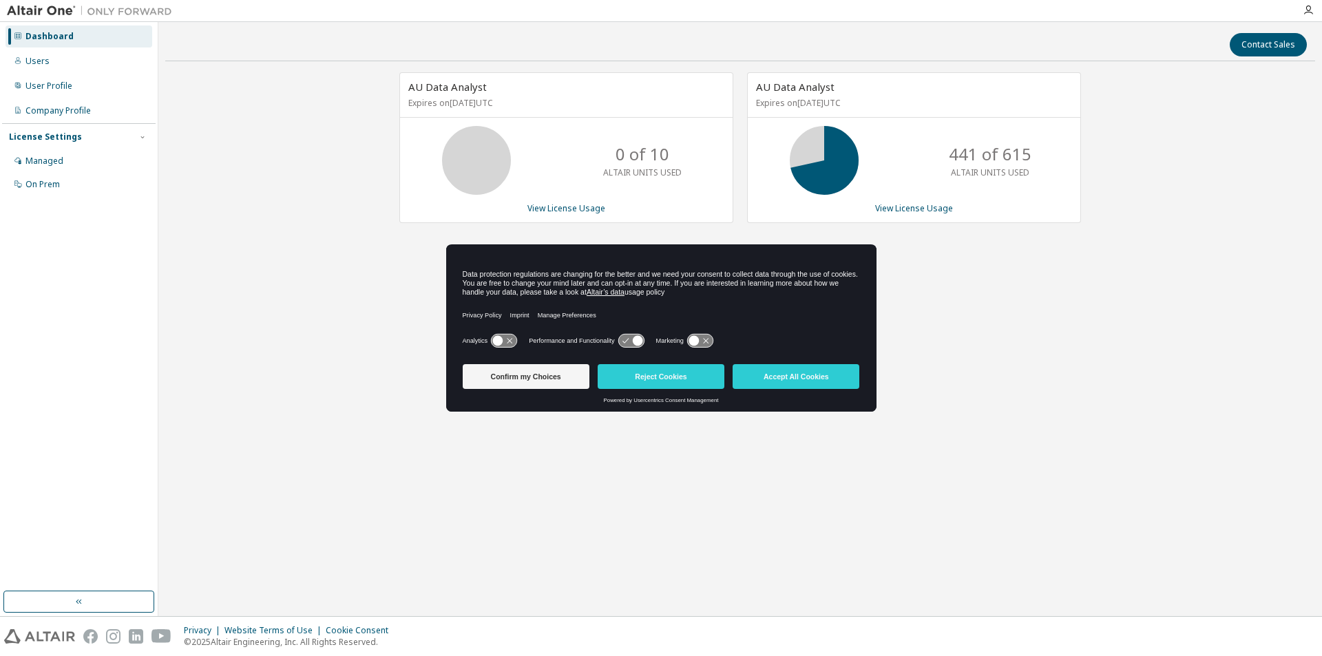 Image resolution: width=1322 pixels, height=656 pixels. What do you see at coordinates (642, 154) in the screenshot?
I see `p: 0 of 10` at bounding box center [642, 154].